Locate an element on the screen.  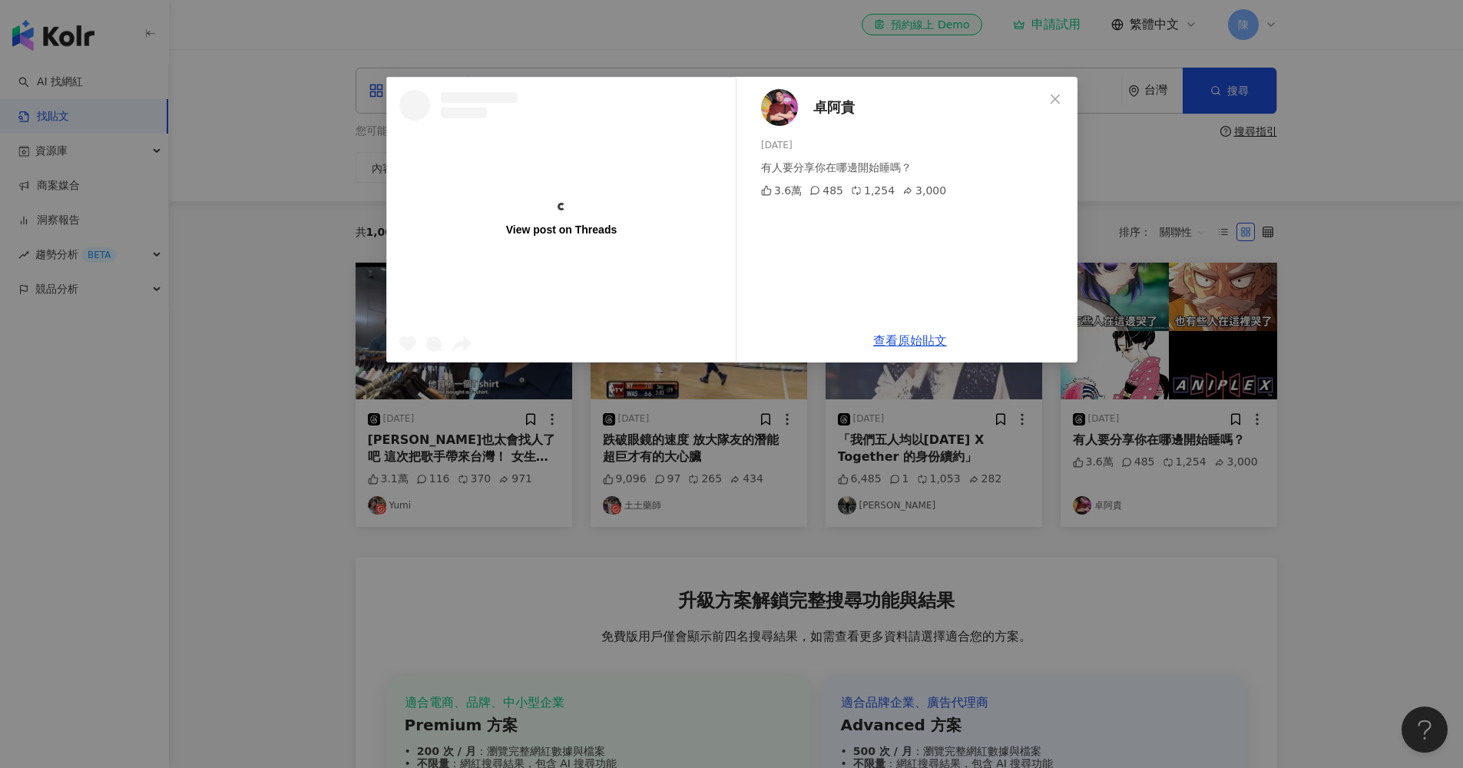
a: View post on Threads is located at coordinates (562, 220).